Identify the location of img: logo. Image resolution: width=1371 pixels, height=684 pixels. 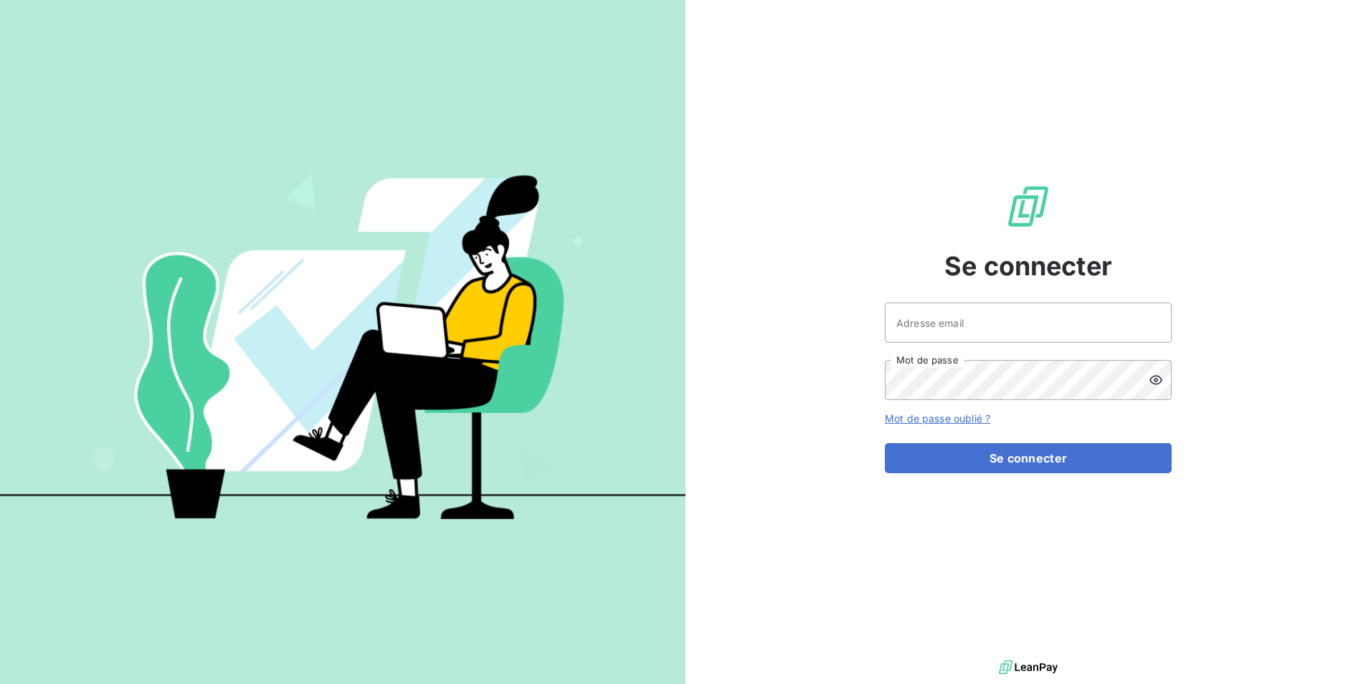
(1028, 668).